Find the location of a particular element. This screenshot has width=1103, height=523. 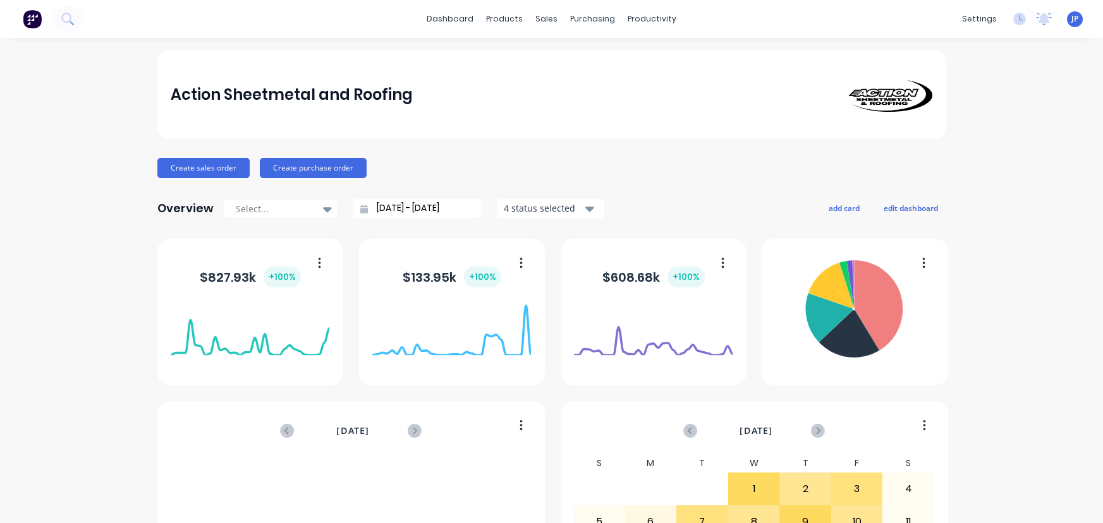

img: Action Sheetmetal and Roofing is located at coordinates (888, 95).